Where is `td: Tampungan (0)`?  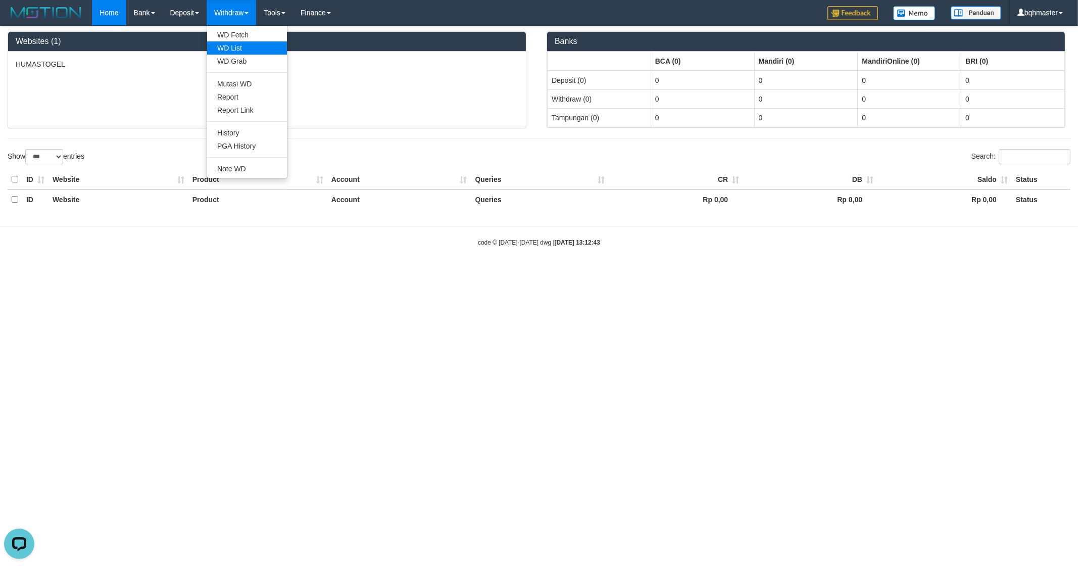
td: Tampungan (0) is located at coordinates (599, 117).